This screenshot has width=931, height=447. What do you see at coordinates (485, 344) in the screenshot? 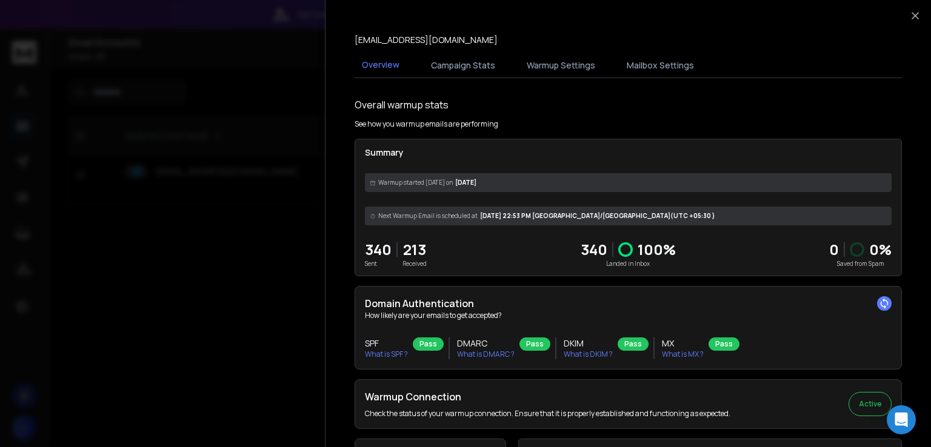
I see `h3: DMARC` at bounding box center [485, 344].